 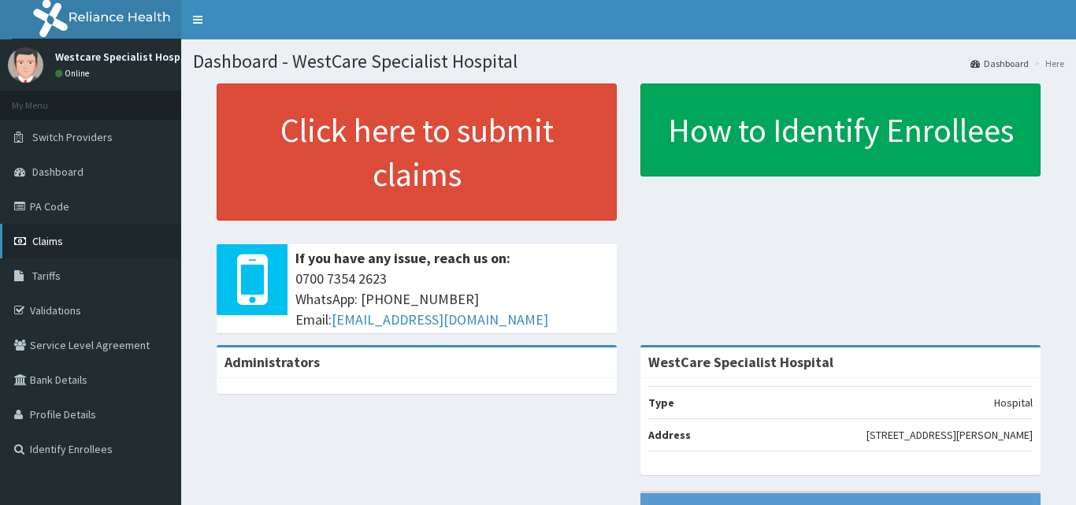 What do you see at coordinates (25, 65) in the screenshot?
I see `img: User Image` at bounding box center [25, 65].